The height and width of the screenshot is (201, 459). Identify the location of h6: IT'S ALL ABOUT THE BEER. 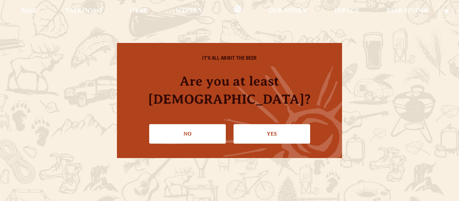
(229, 59).